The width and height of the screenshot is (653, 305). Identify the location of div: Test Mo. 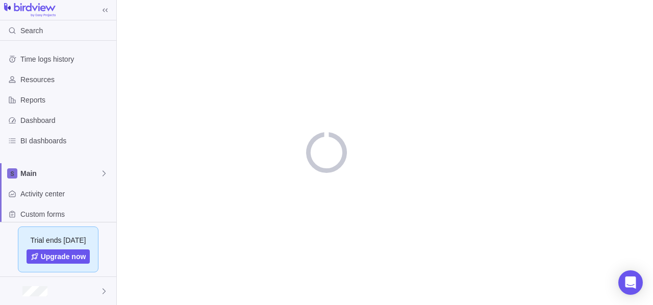
(12, 291).